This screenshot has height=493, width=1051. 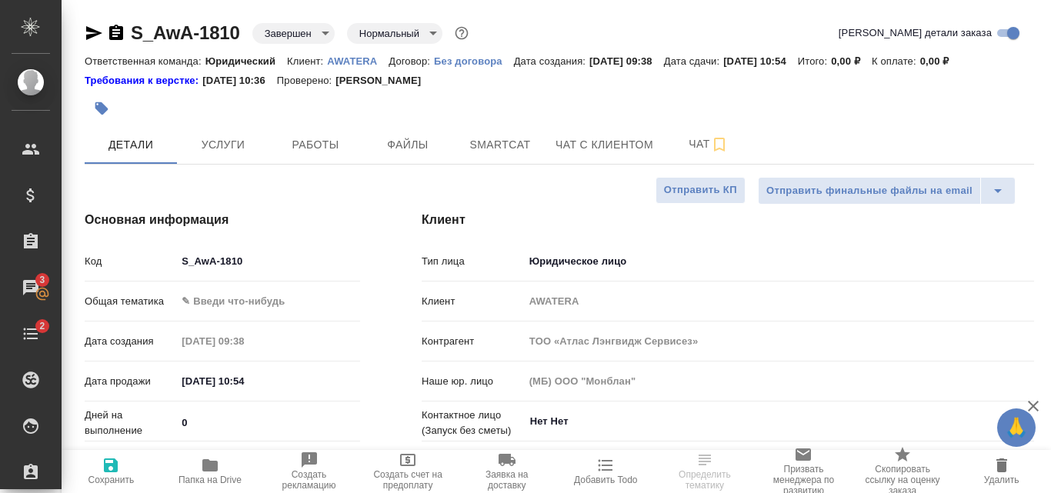 What do you see at coordinates (462, 33) in the screenshot?
I see `button: Доп статусы указывают на важность/срочность заказа` at bounding box center [462, 33].